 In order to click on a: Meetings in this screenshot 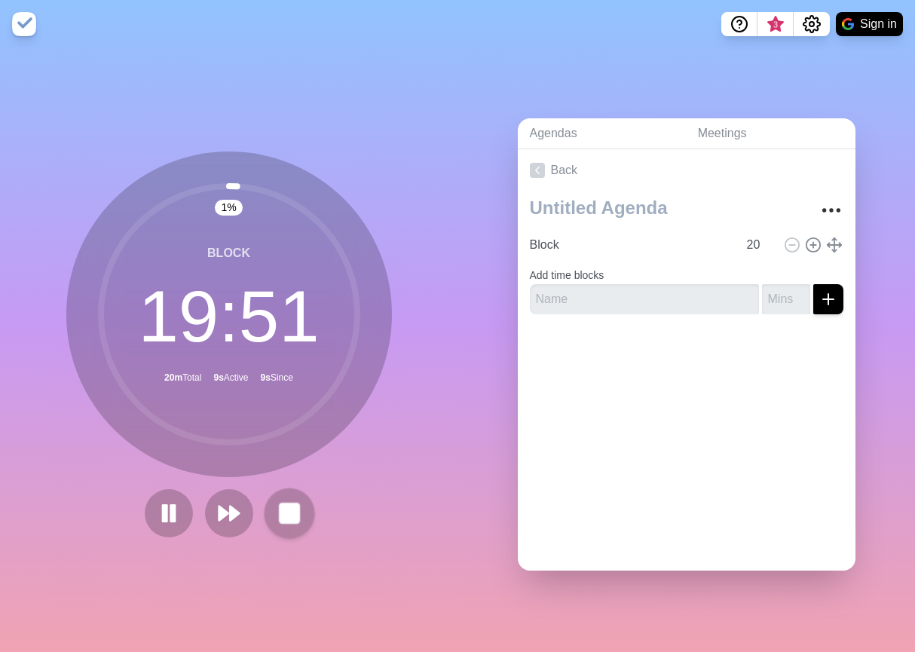, I will do `click(770, 133)`.